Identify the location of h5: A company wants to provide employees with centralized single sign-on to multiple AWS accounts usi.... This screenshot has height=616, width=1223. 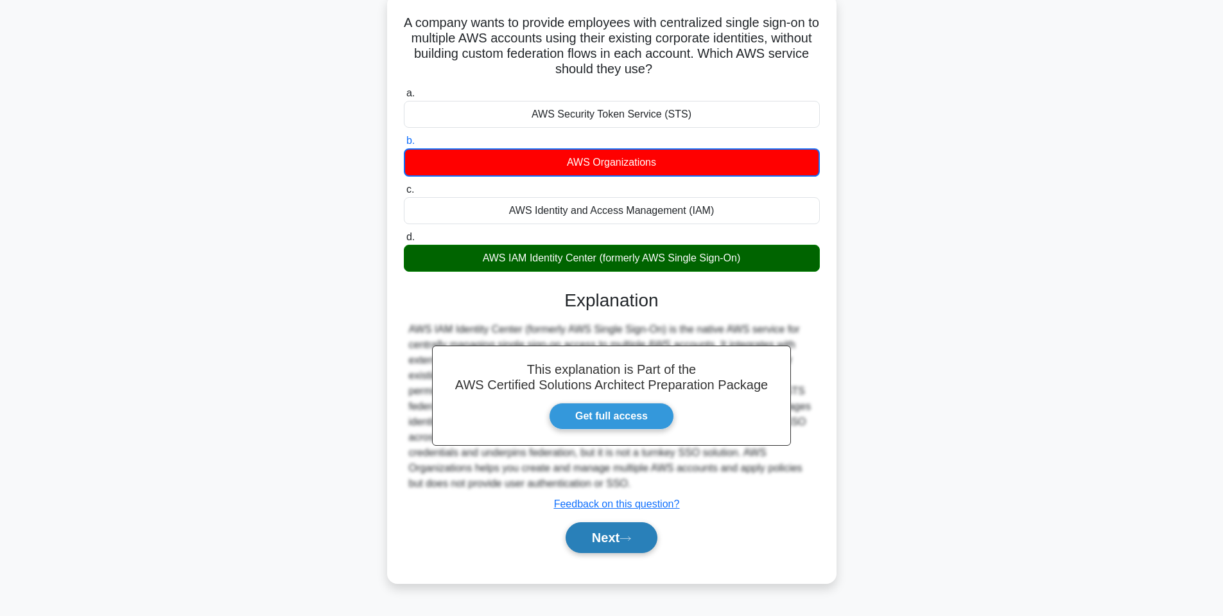
(612, 46).